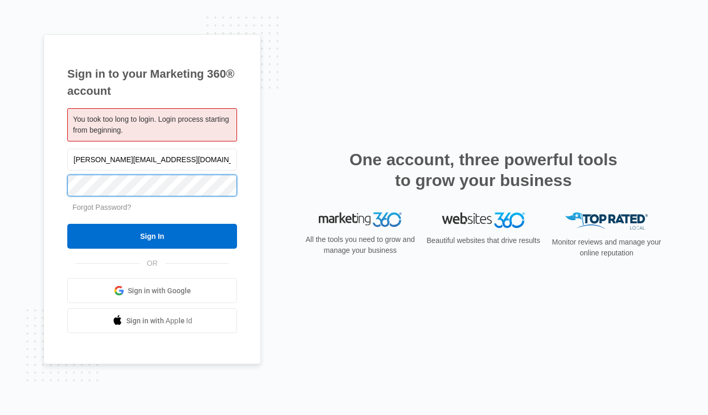 The image size is (708, 415). Describe the element at coordinates (152, 320) in the screenshot. I see `a: Sign in with Apple Id` at that location.